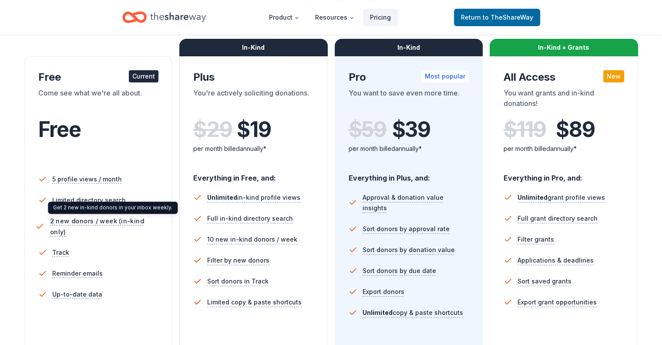  What do you see at coordinates (409, 174) in the screenshot?
I see `div: Everything in Plus, and:` at bounding box center [409, 174].